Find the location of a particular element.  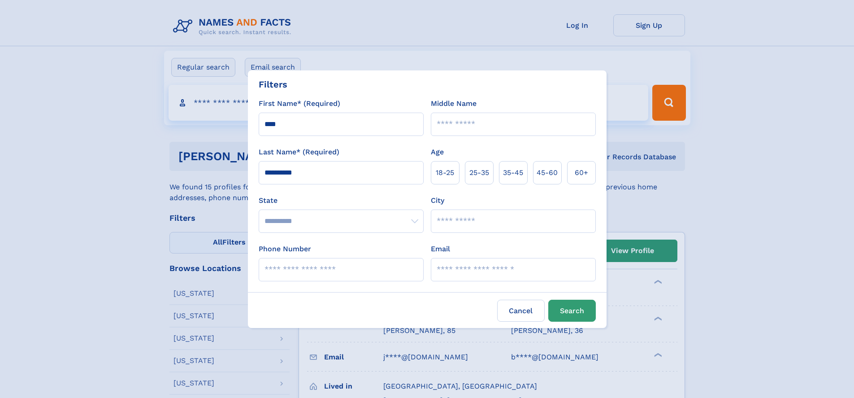

label: City is located at coordinates (438, 200).